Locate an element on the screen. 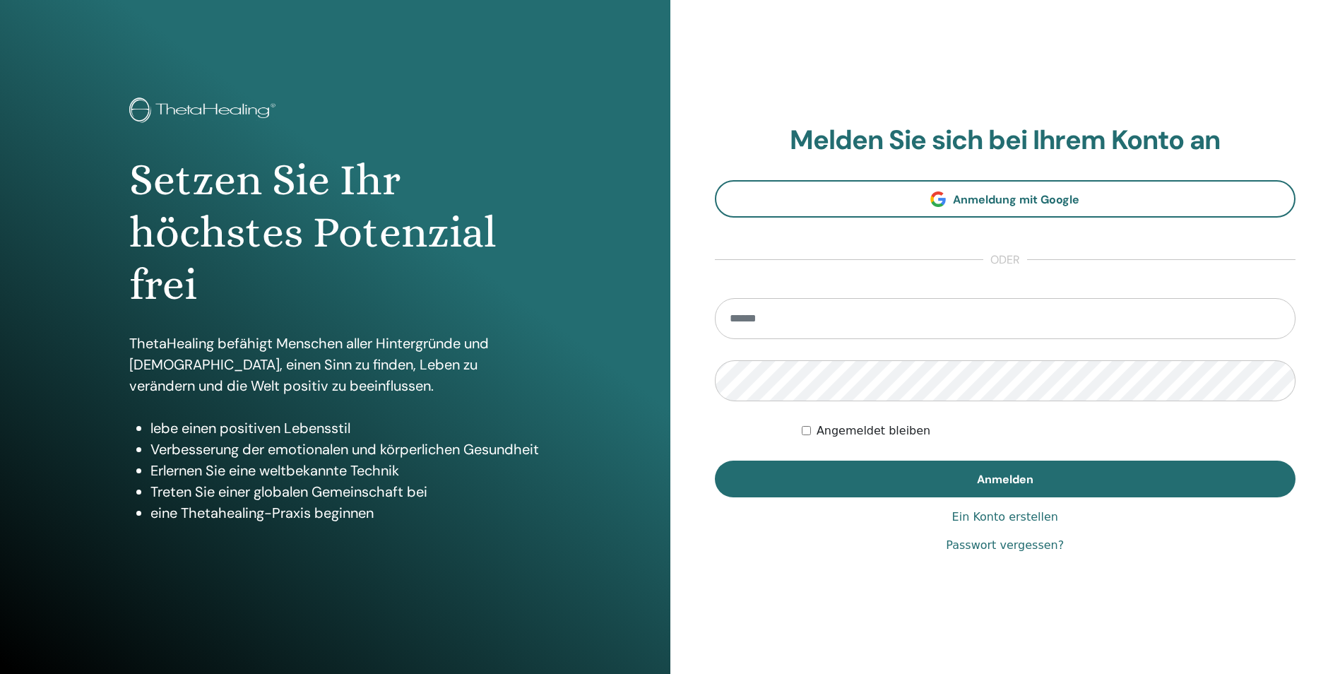  h1: Setzen Sie Ihr höchstes Potenzial frei is located at coordinates (335, 232).